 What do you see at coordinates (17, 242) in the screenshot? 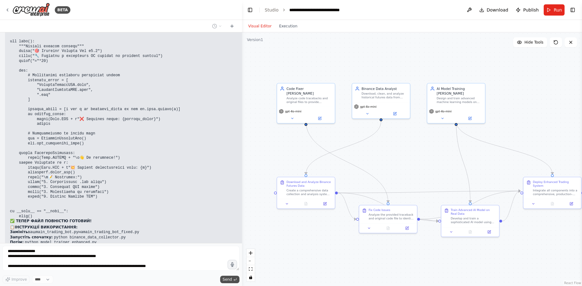
I see `strong: Потім:` at bounding box center [17, 242].